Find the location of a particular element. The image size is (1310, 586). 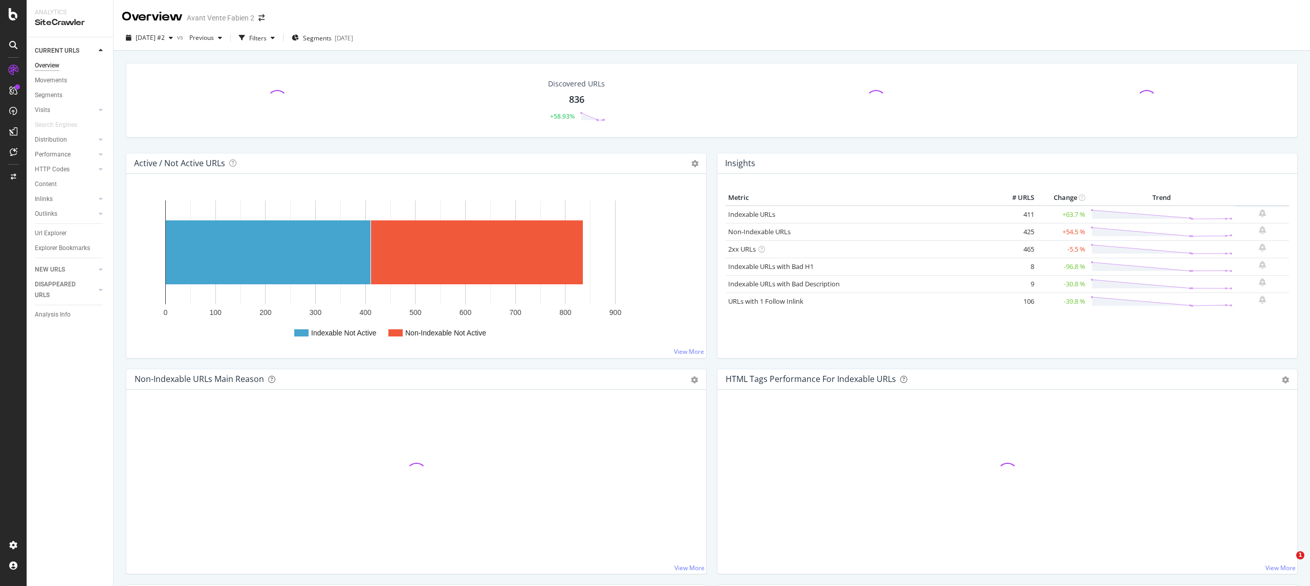

div: Outlinks is located at coordinates (46, 214).